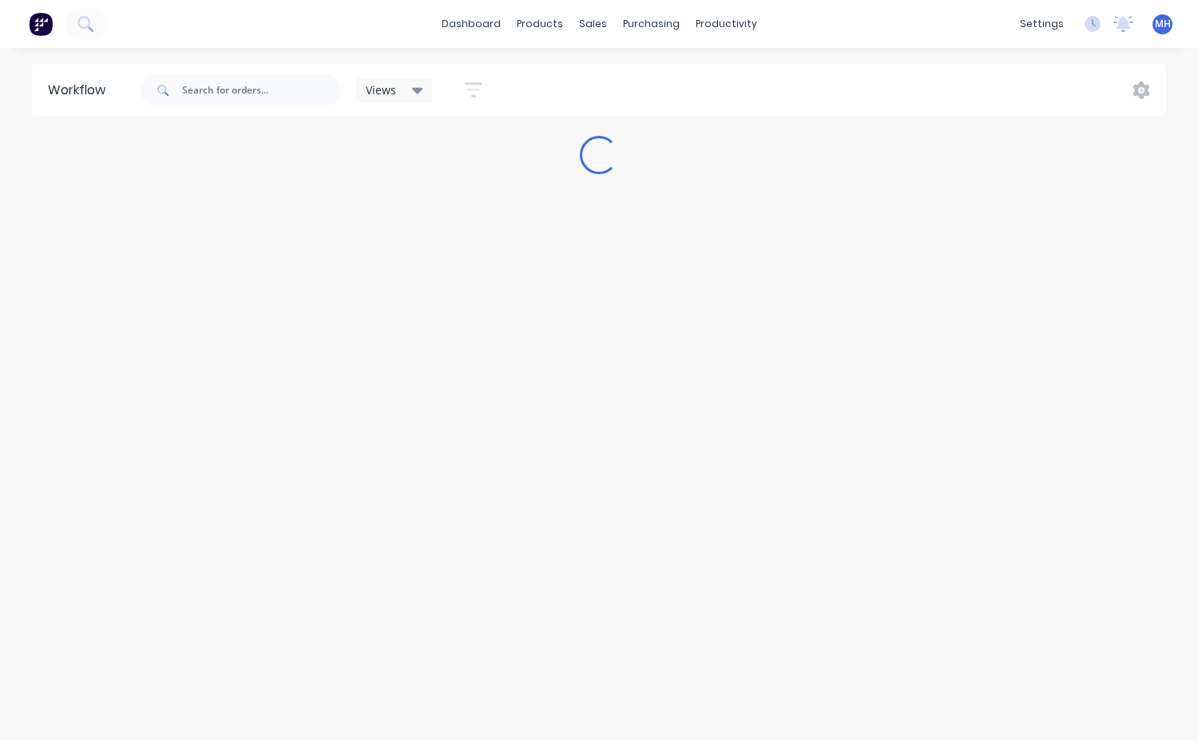 The height and width of the screenshot is (740, 1198). I want to click on div: purchasing, so click(651, 24).